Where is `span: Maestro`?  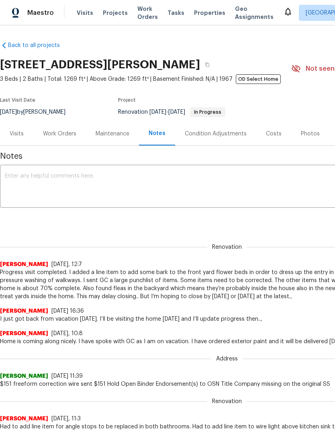
span: Maestro is located at coordinates (41, 13).